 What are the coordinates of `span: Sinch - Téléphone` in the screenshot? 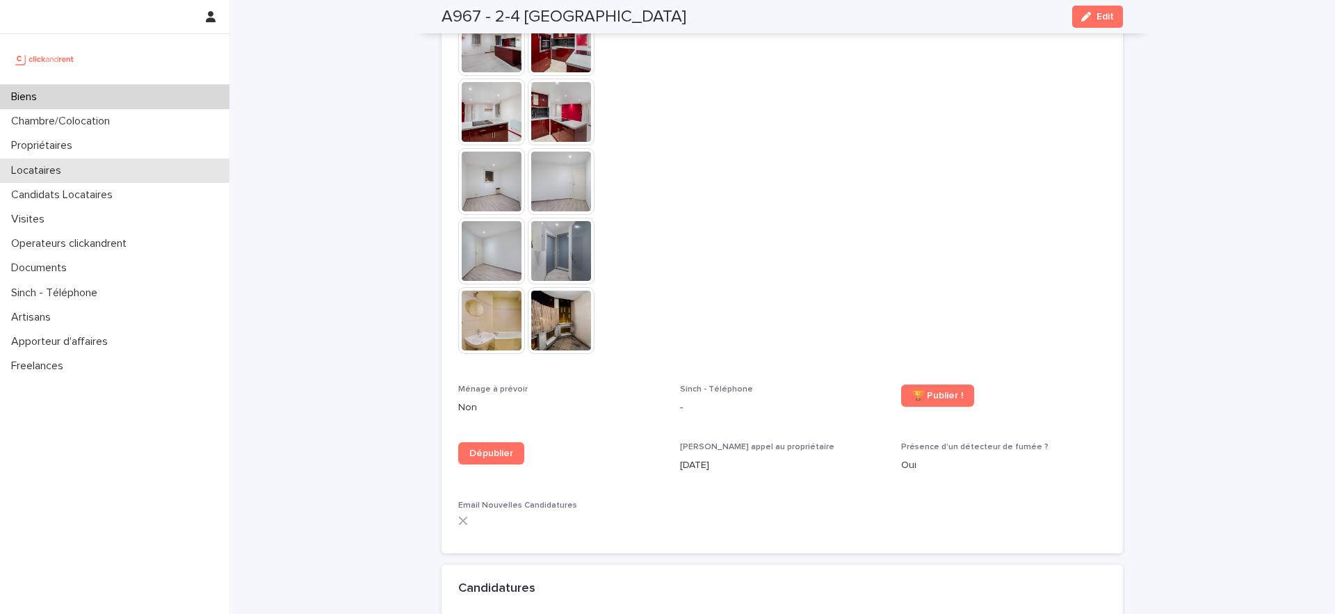 It's located at (716, 390).